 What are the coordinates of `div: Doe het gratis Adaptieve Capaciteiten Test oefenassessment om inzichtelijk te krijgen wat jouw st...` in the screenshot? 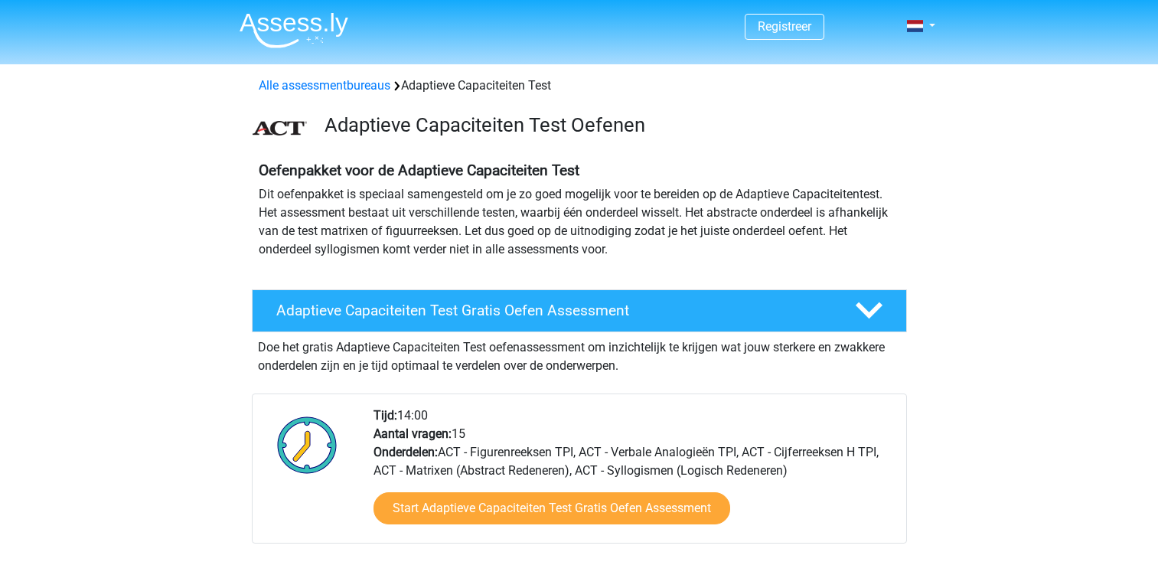 It's located at (579, 354).